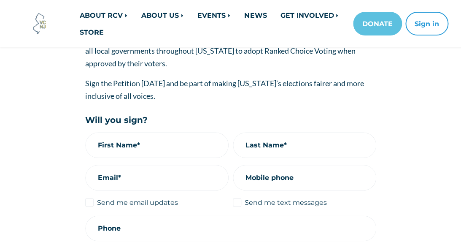  Describe the element at coordinates (286, 202) in the screenshot. I see `label: Send me text messages` at that location.